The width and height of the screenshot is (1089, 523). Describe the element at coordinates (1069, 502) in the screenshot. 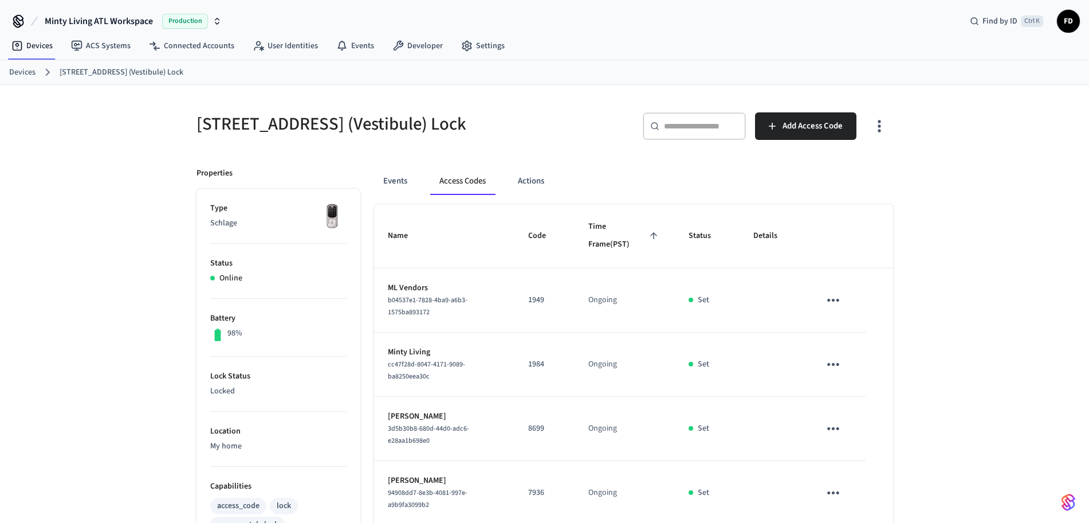

I see `img: SeamLogoGradient.69752ec5.svg` at that location.